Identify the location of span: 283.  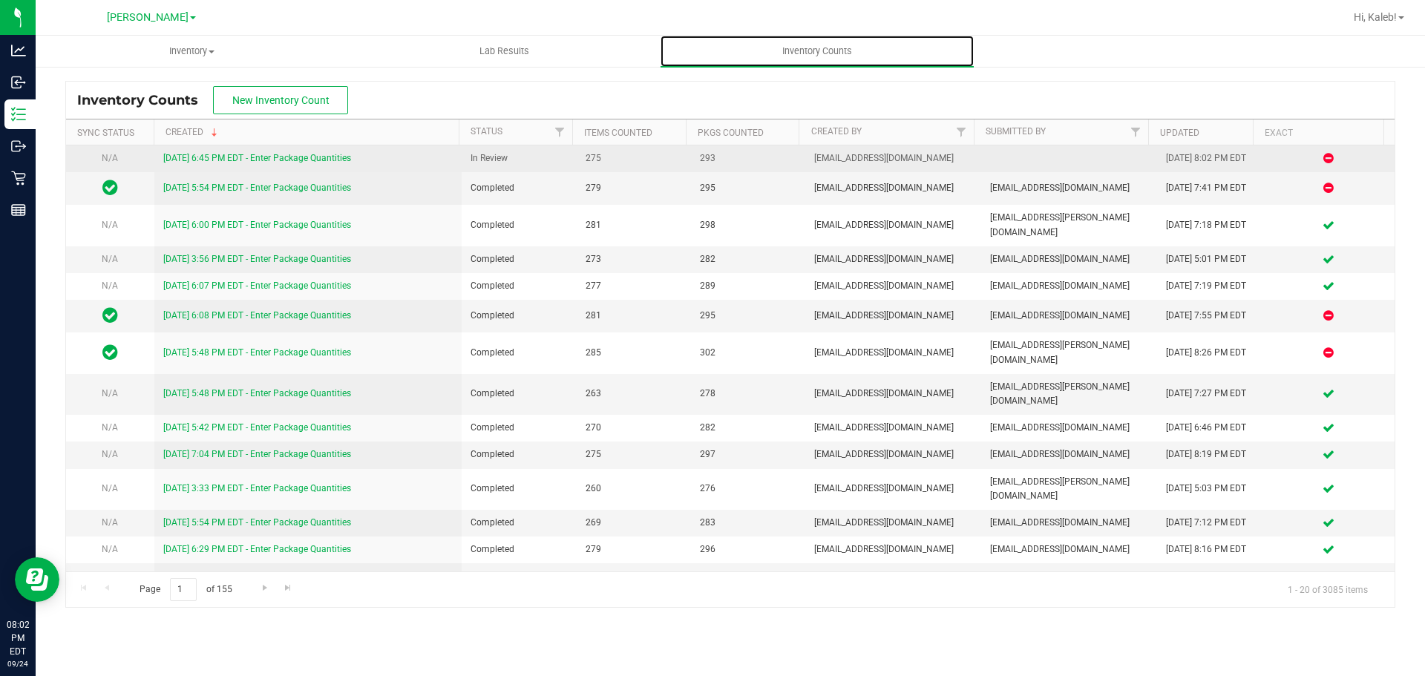
(748, 523).